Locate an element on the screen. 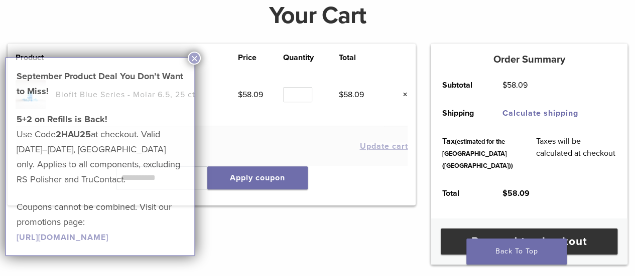 Image resolution: width=635 pixels, height=276 pixels. th: Subtotal is located at coordinates (461, 85).